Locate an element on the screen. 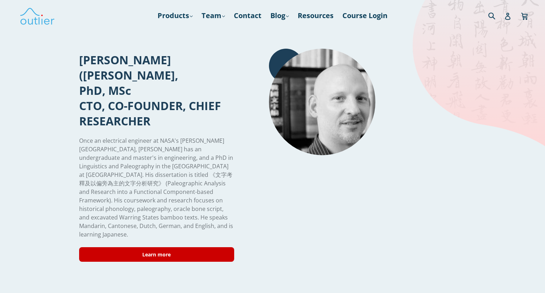 The height and width of the screenshot is (293, 545). a: Team is located at coordinates (213, 16).